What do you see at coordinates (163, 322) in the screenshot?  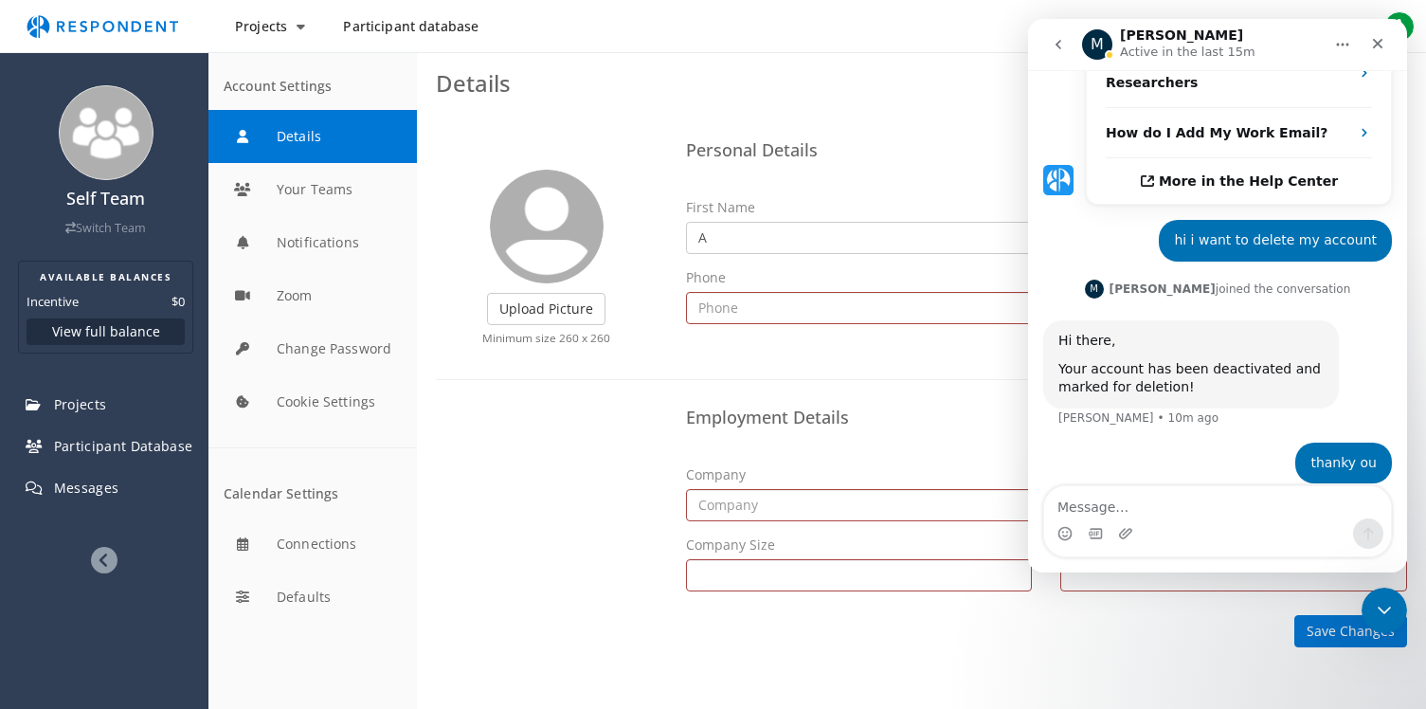 I see `div: Hi there,` at bounding box center [163, 322].